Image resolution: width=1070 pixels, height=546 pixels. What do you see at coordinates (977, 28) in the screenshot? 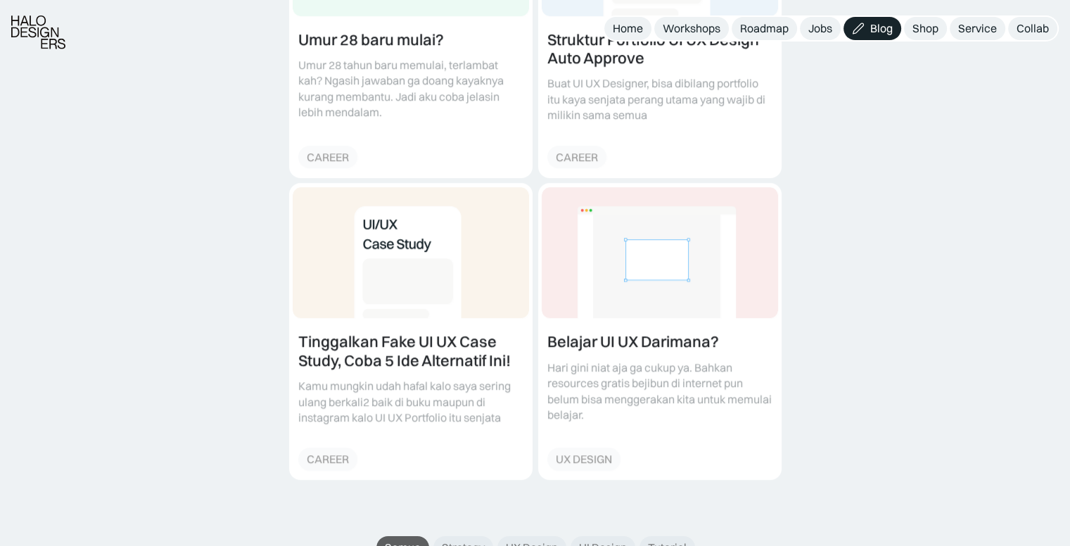
I see `a: Service` at bounding box center [977, 28].